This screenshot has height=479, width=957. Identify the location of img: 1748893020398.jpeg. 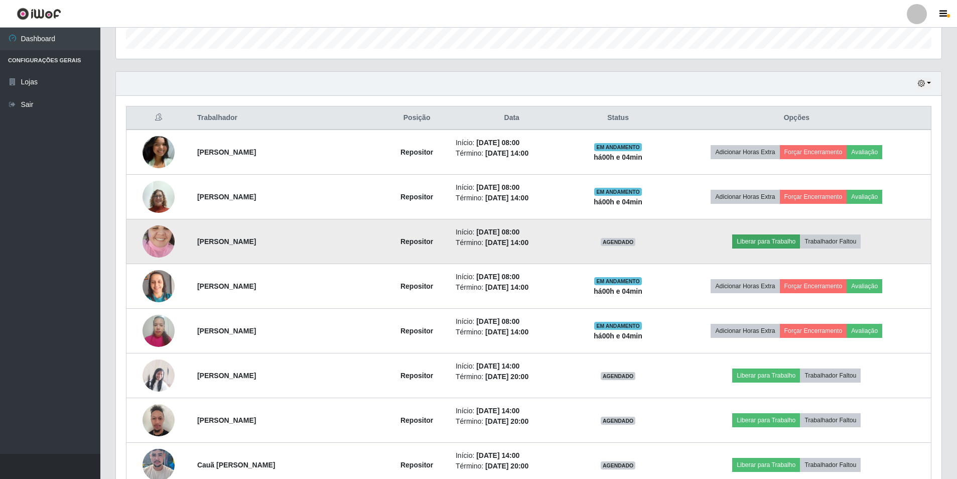
(159, 152).